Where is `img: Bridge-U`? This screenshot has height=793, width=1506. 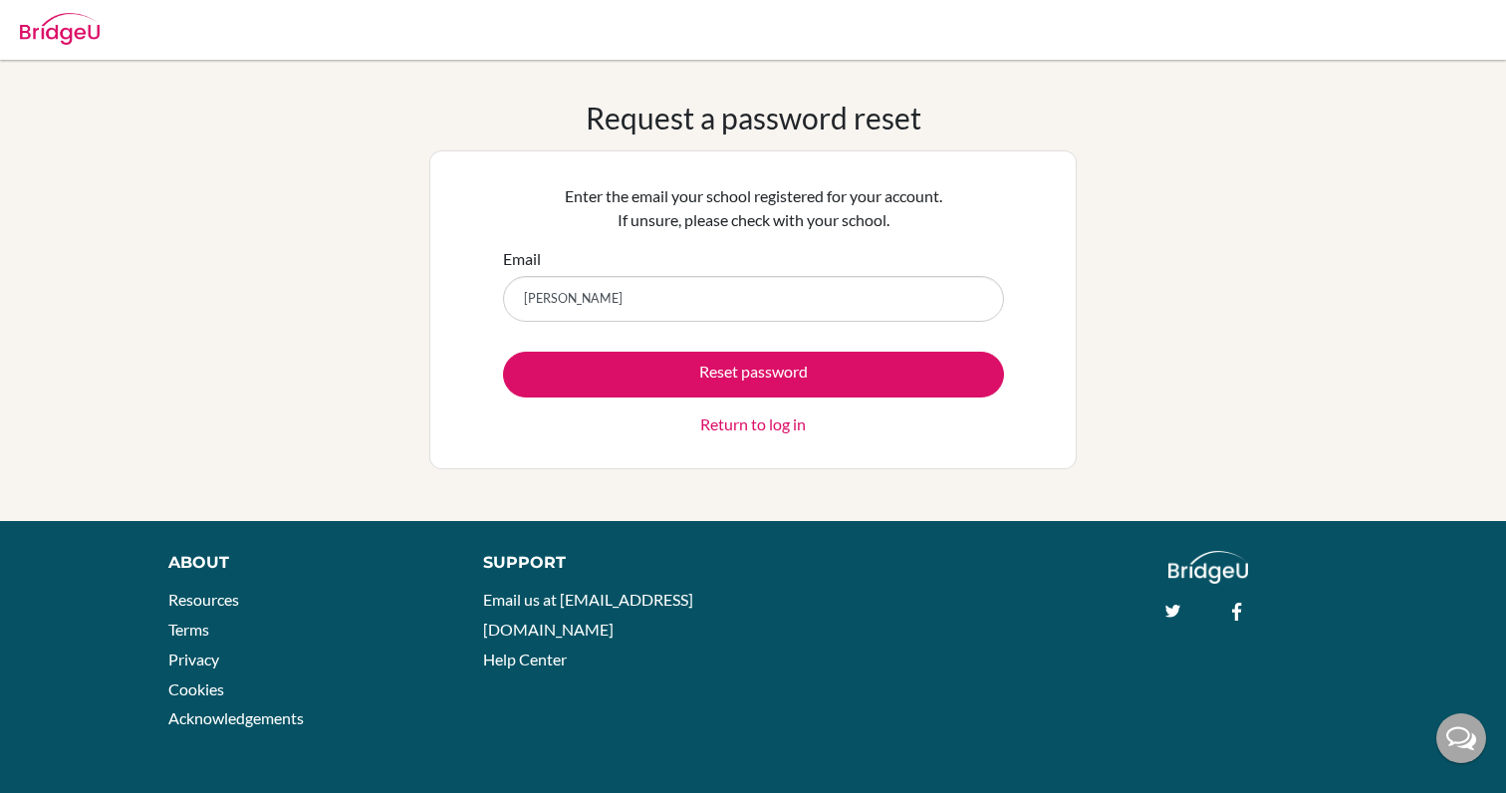 img: Bridge-U is located at coordinates (60, 29).